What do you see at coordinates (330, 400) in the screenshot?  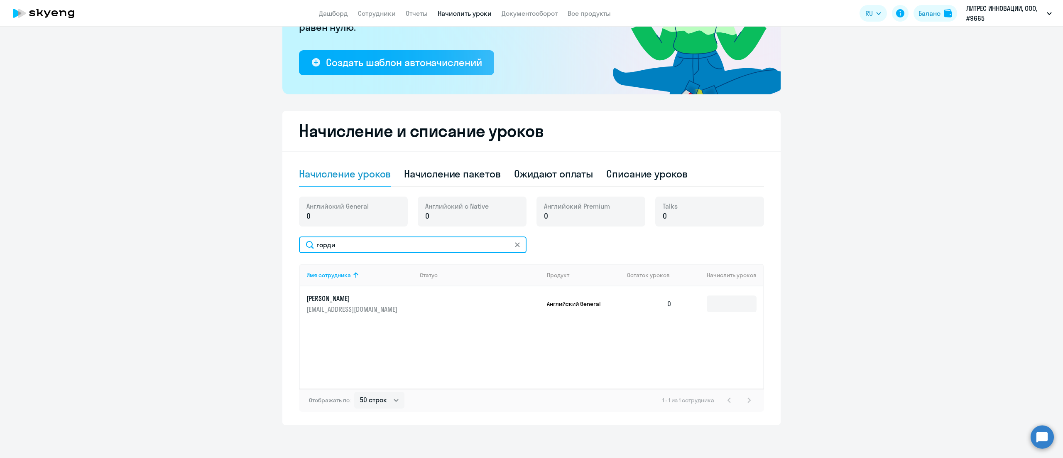 I see `span: Отображать по:` at bounding box center [330, 400].